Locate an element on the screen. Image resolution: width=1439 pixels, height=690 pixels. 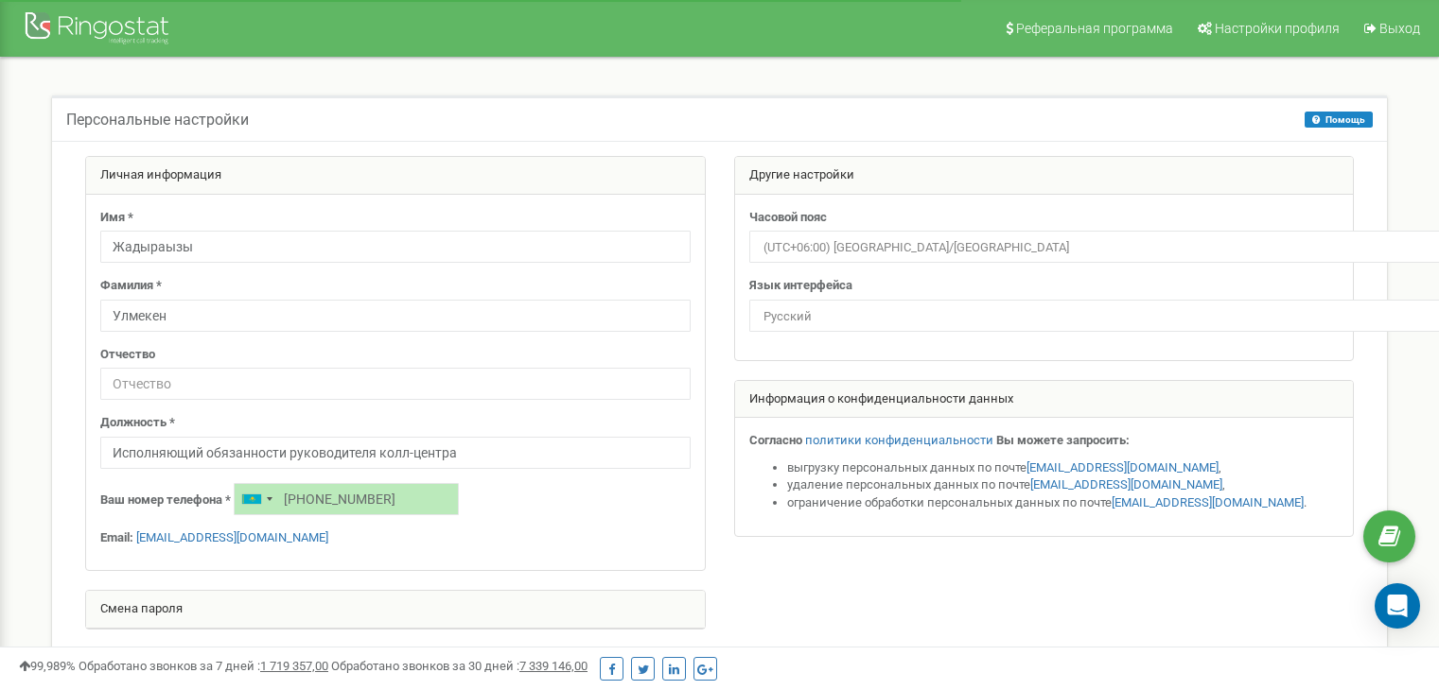
u: 1 719 357,00 is located at coordinates (294, 666).